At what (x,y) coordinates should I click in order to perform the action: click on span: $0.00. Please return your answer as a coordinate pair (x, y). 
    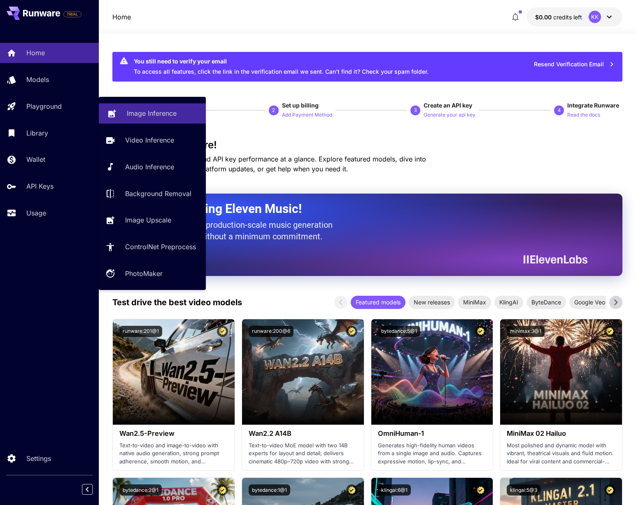
    Looking at the image, I should click on (544, 17).